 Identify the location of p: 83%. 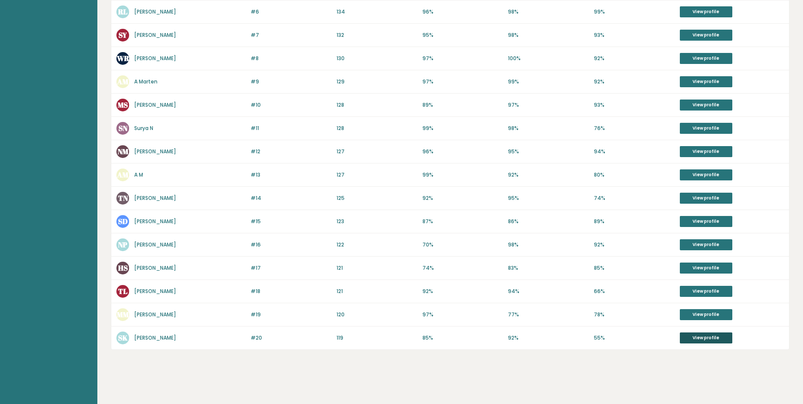
(549, 268).